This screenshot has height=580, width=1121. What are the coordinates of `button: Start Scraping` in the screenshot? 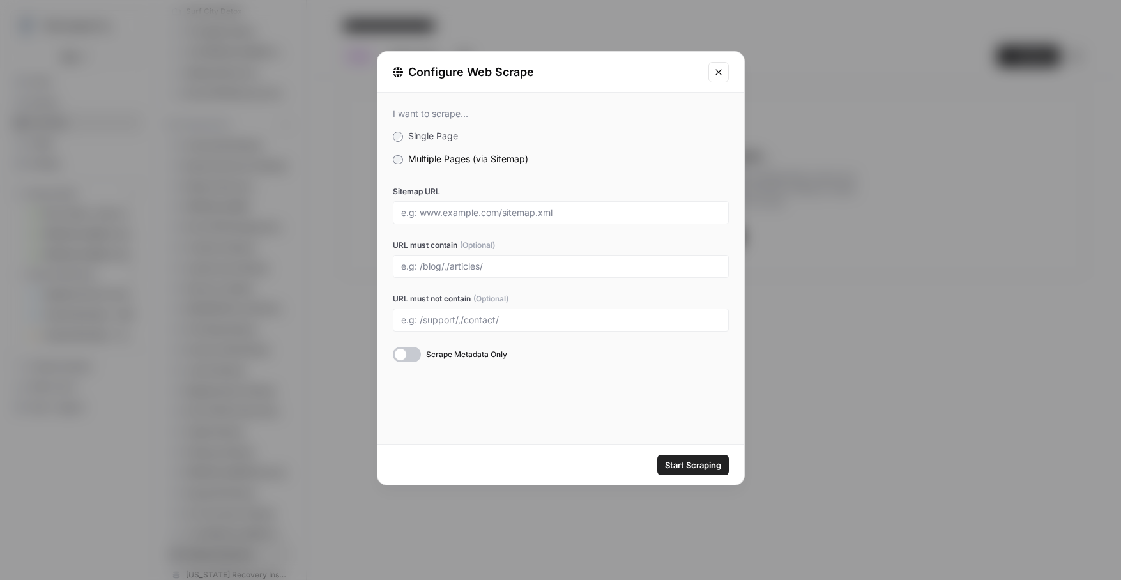 It's located at (693, 465).